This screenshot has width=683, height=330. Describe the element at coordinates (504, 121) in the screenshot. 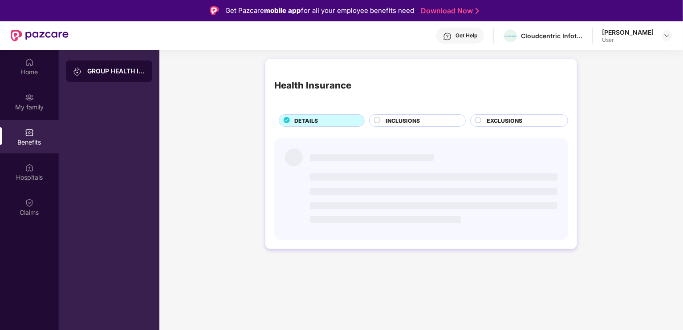

I see `span: EXCLUSIONS` at that location.